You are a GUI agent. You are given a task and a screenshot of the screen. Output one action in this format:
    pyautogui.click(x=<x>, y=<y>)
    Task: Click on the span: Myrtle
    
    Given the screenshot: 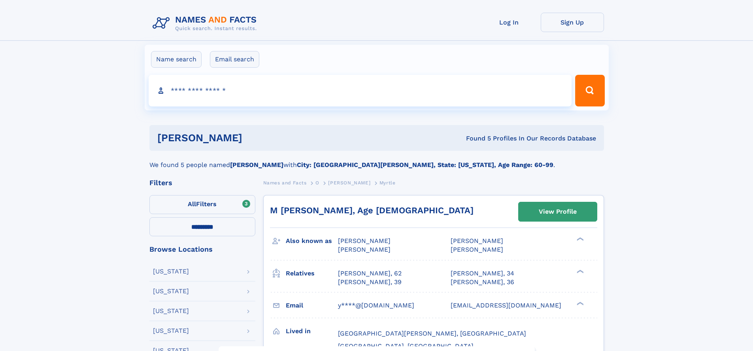 What is the action you would take?
    pyautogui.click(x=388, y=183)
    